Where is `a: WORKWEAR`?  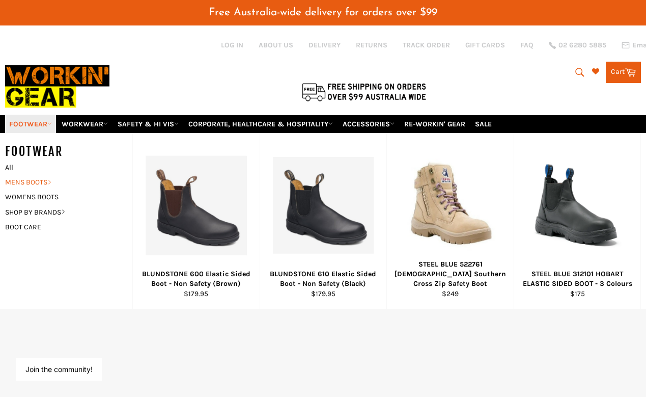
a: WORKWEAR is located at coordinates (85, 124).